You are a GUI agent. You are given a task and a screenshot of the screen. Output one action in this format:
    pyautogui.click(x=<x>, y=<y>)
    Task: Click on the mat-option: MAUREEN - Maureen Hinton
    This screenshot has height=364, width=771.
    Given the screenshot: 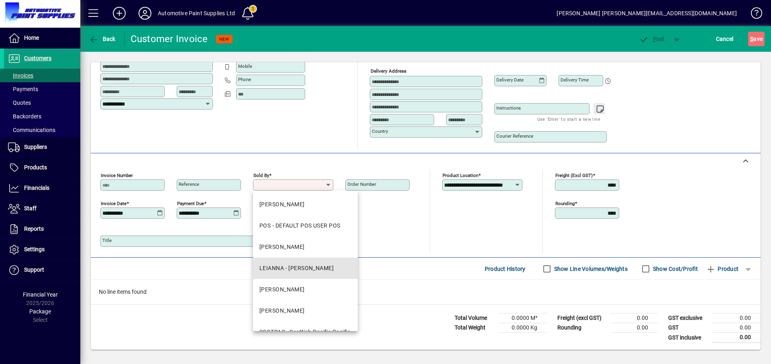 What is the action you would take?
    pyautogui.click(x=305, y=289)
    